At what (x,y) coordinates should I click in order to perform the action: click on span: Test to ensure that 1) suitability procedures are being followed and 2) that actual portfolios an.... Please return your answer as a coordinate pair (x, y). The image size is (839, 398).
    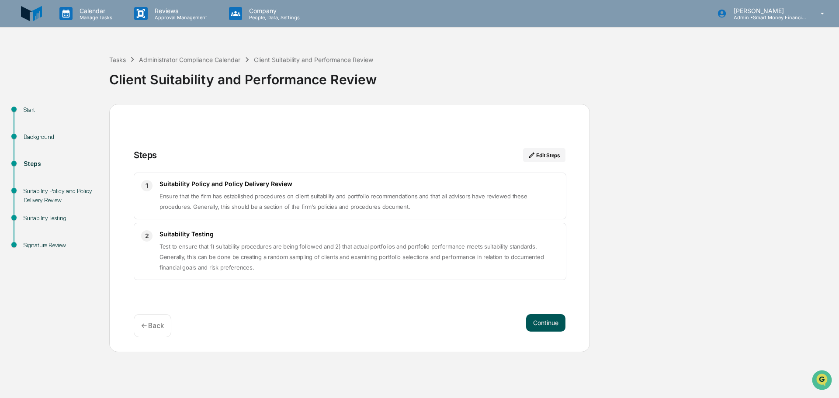
    Looking at the image, I should click on (351, 257).